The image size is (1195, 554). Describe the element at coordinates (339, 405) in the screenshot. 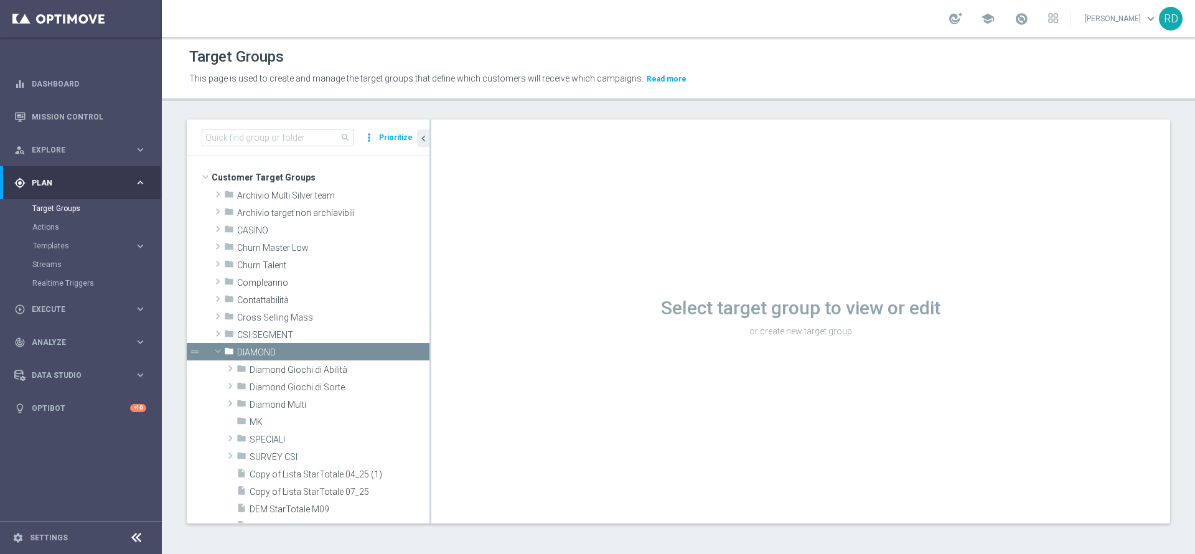

I see `span: Diamond Multi` at that location.